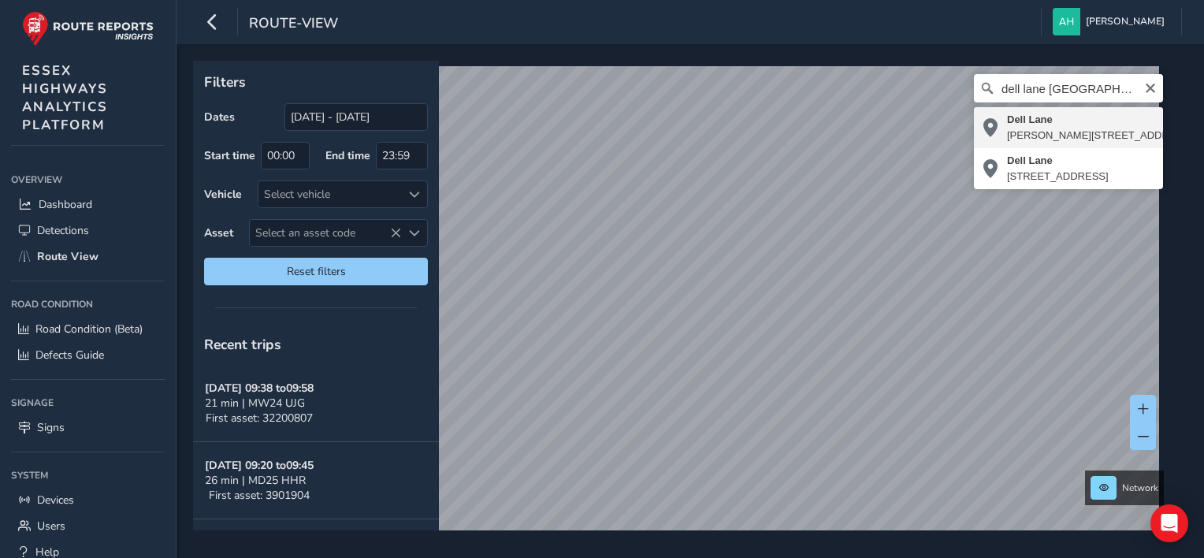 This screenshot has height=558, width=1204. I want to click on span: Route View, so click(68, 256).